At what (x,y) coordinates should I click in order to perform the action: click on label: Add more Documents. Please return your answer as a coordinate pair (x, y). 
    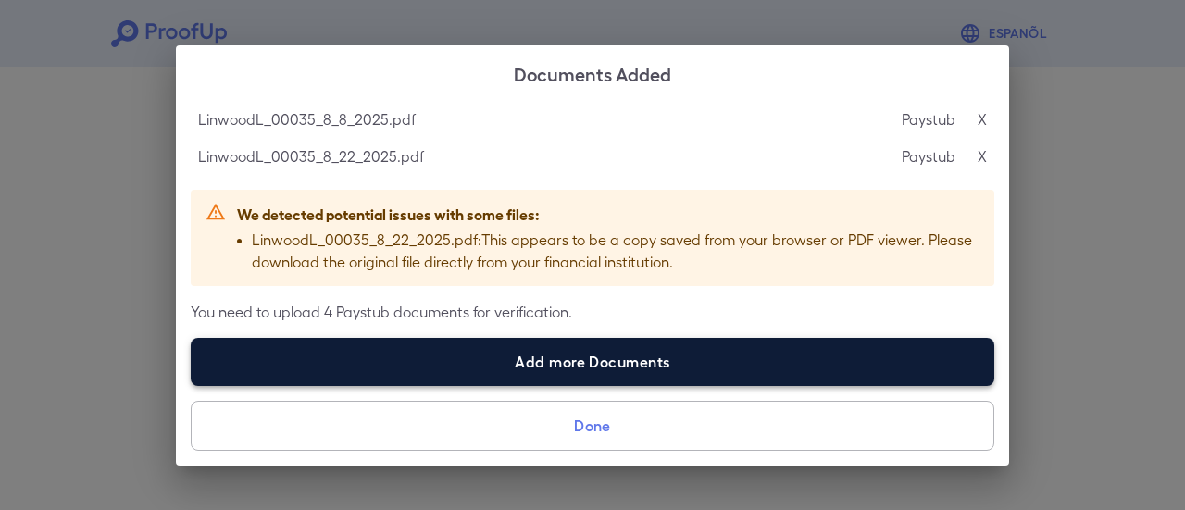
    Looking at the image, I should click on (592, 362).